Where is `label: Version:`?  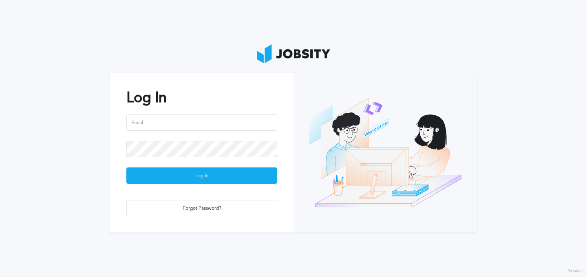 label: Version: is located at coordinates (575, 271).